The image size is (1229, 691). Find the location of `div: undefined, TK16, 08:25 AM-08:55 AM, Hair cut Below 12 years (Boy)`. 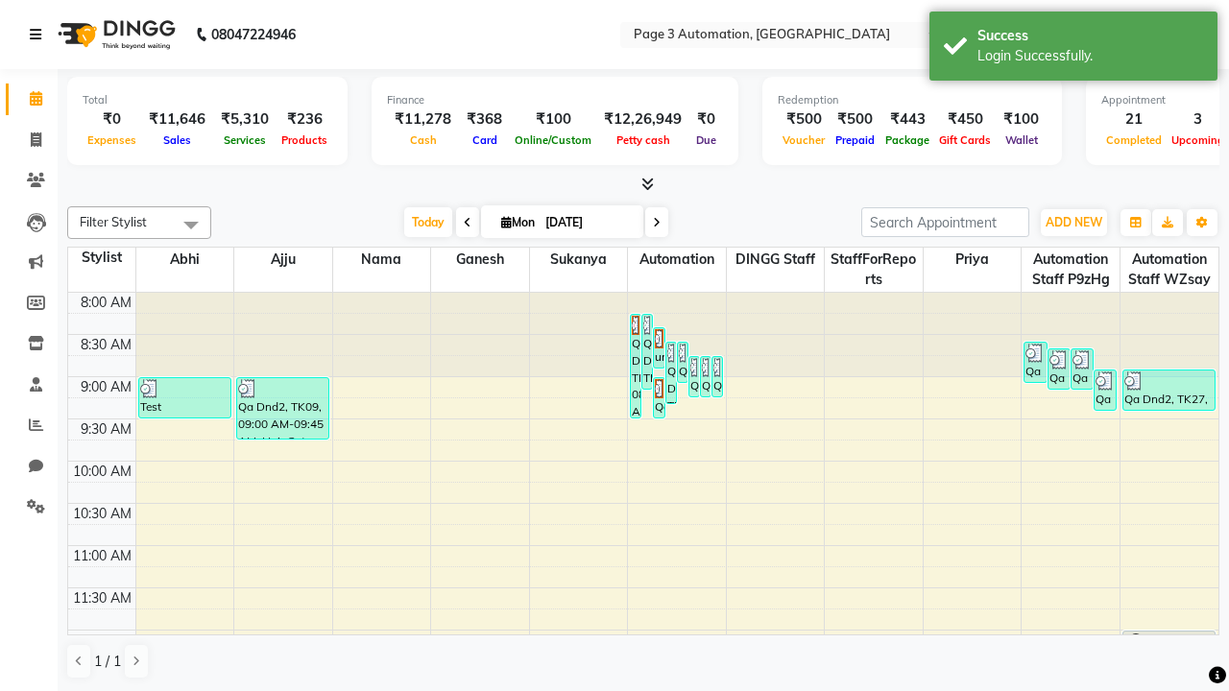

div: undefined, TK16, 08:25 AM-08:55 AM, Hair cut Below 12 years (Boy) is located at coordinates (659, 348).